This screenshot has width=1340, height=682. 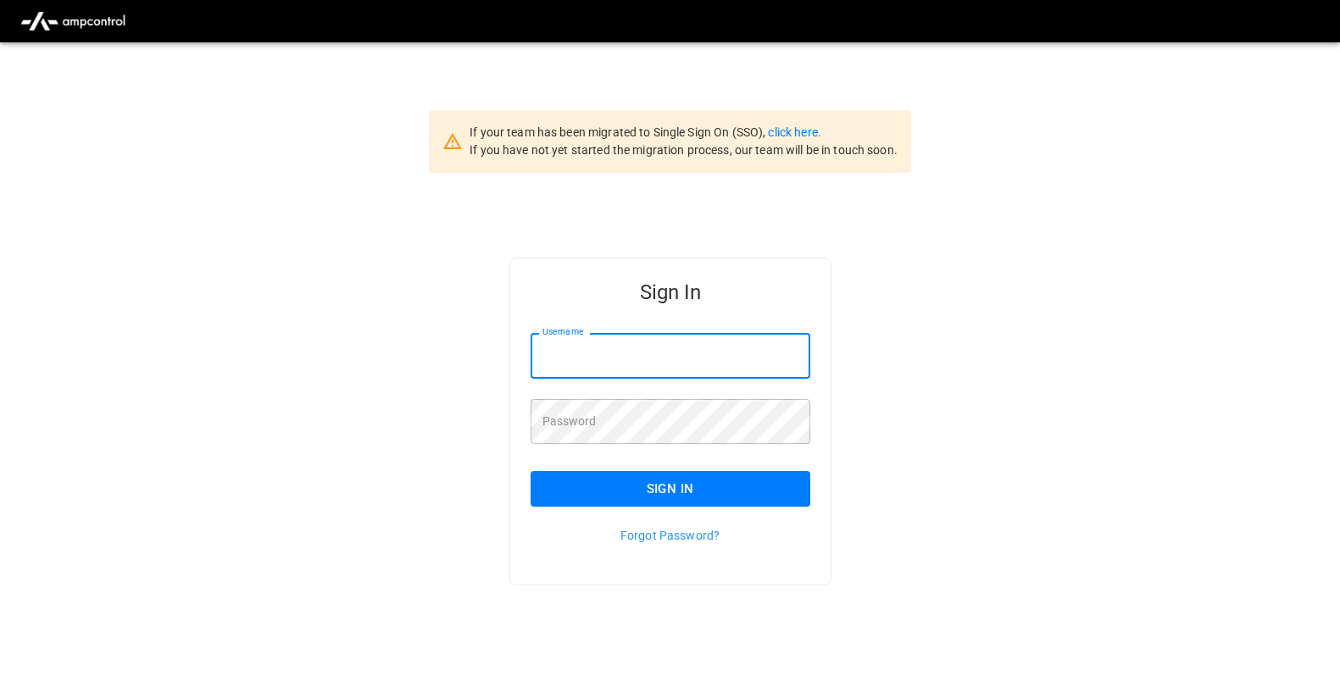 I want to click on a: click here., so click(x=794, y=132).